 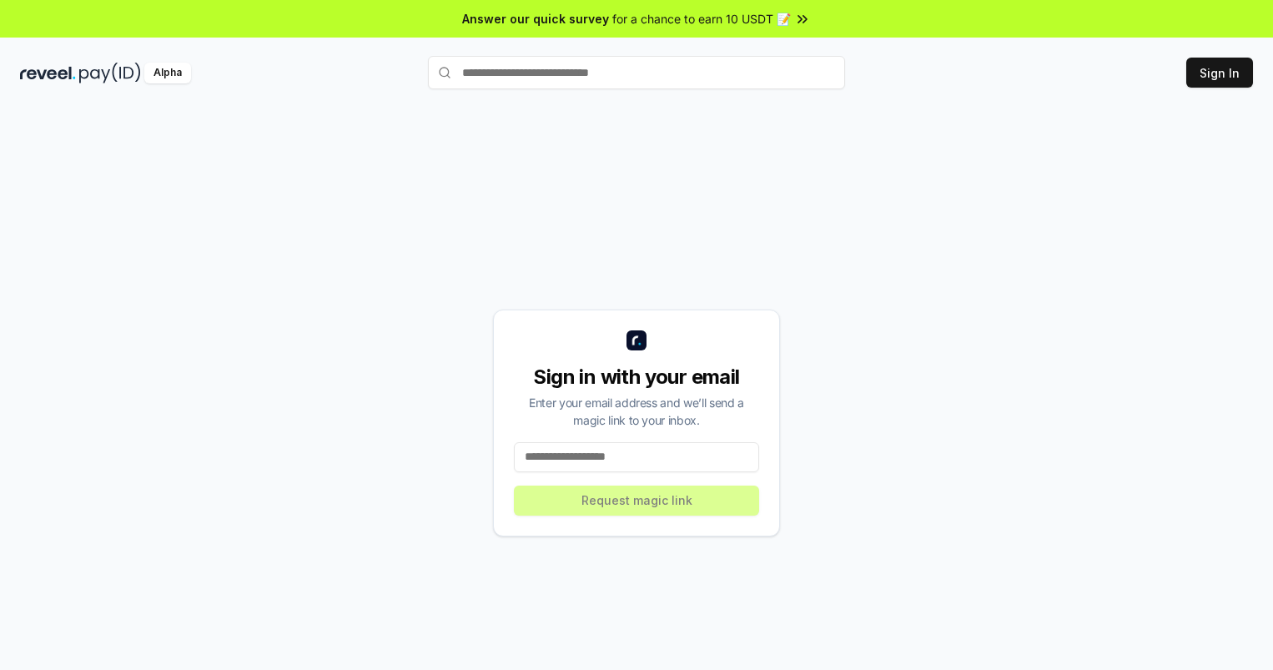 What do you see at coordinates (110, 73) in the screenshot?
I see `img: pay_id` at bounding box center [110, 73].